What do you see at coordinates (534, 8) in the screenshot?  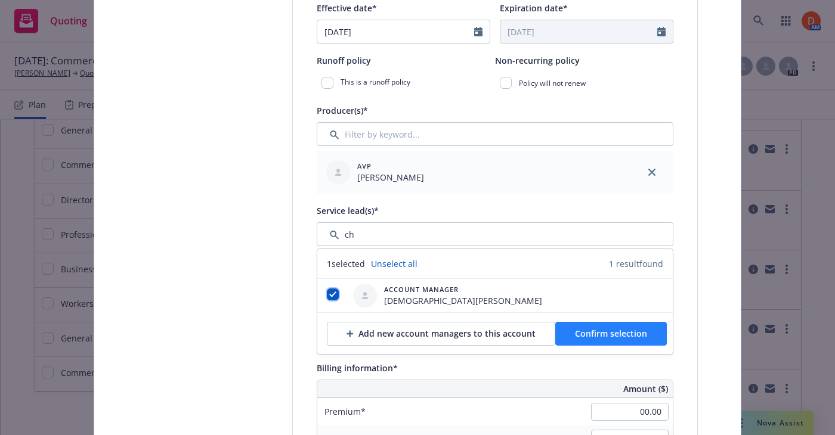 I see `span: Expiration date*` at bounding box center [534, 8].